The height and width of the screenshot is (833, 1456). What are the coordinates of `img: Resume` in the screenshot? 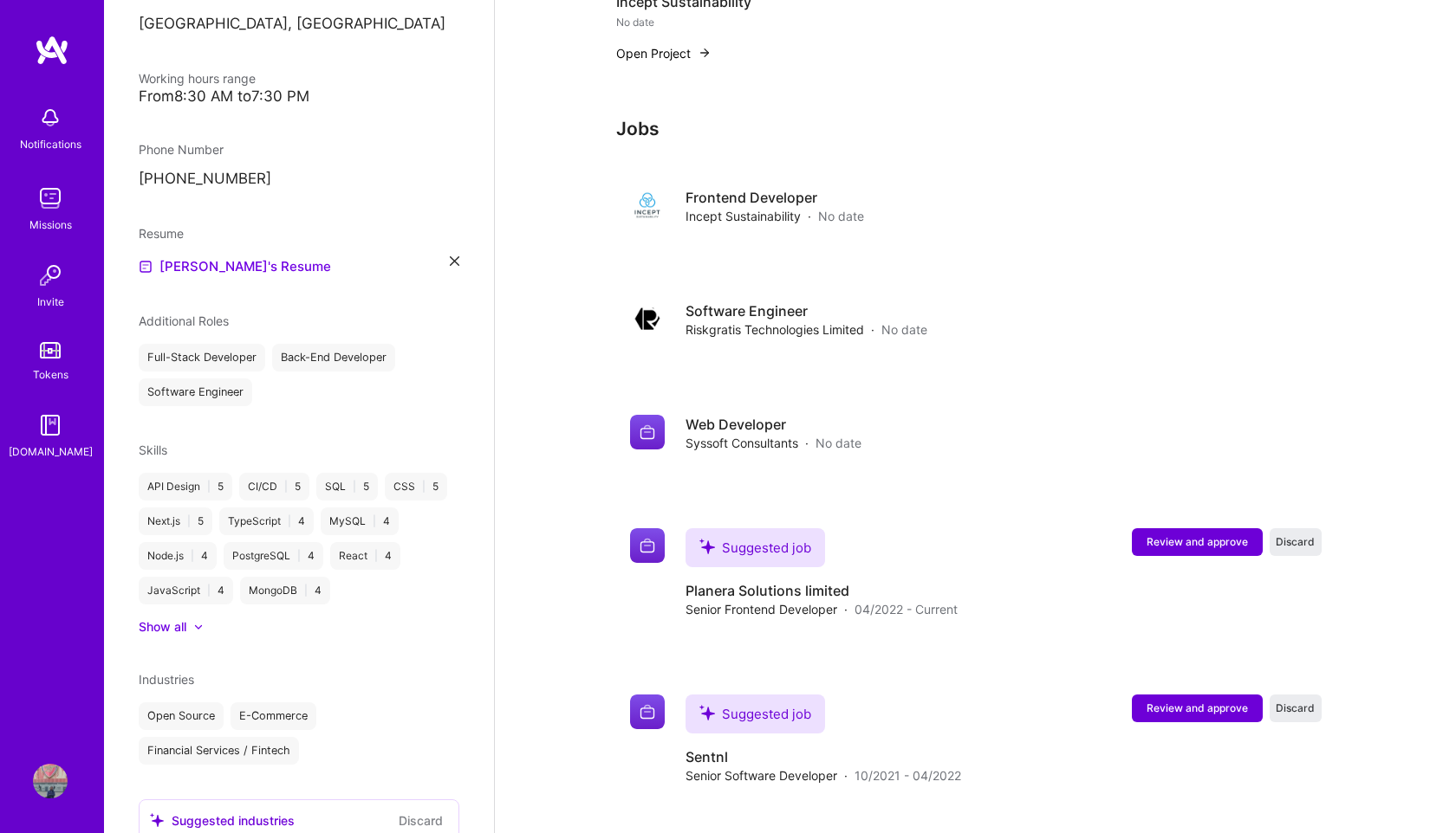 It's located at (146, 267).